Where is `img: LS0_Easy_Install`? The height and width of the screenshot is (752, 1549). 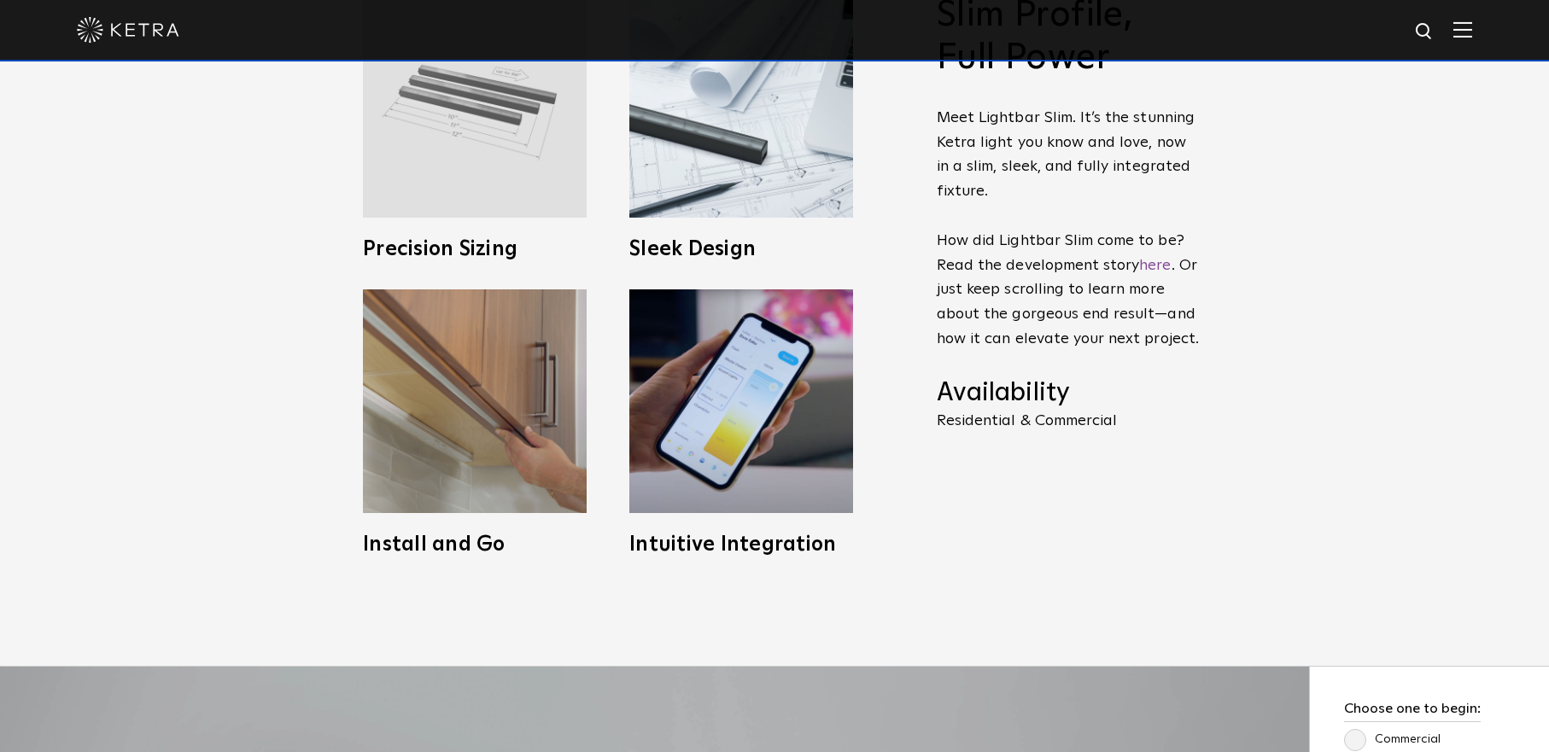
img: LS0_Easy_Install is located at coordinates (475, 401).